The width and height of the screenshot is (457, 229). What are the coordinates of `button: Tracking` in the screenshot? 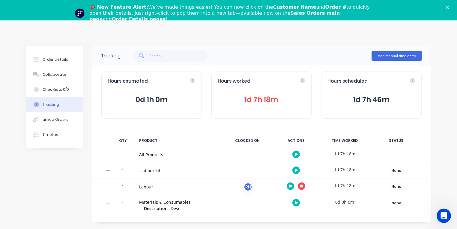 It's located at (54, 104).